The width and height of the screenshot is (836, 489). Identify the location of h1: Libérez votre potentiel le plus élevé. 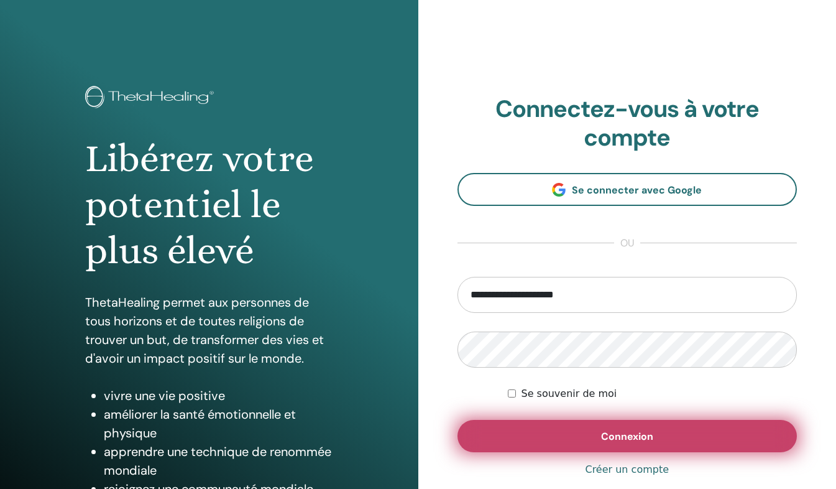
(209, 205).